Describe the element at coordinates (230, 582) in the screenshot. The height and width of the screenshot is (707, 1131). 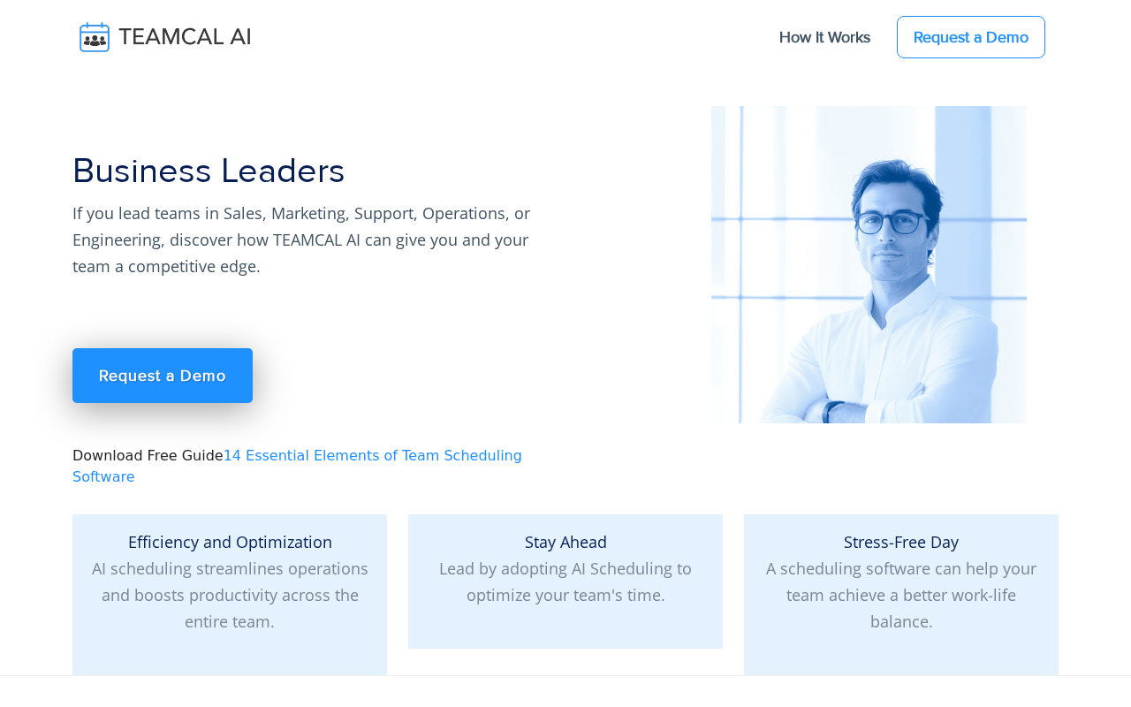
I see `p: AI scheduling streamlines operations and boosts productivity across the entire team.` at that location.